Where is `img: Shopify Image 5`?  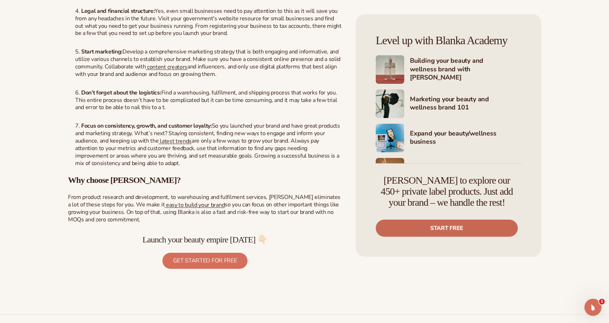 img: Shopify Image 5 is located at coordinates (390, 69).